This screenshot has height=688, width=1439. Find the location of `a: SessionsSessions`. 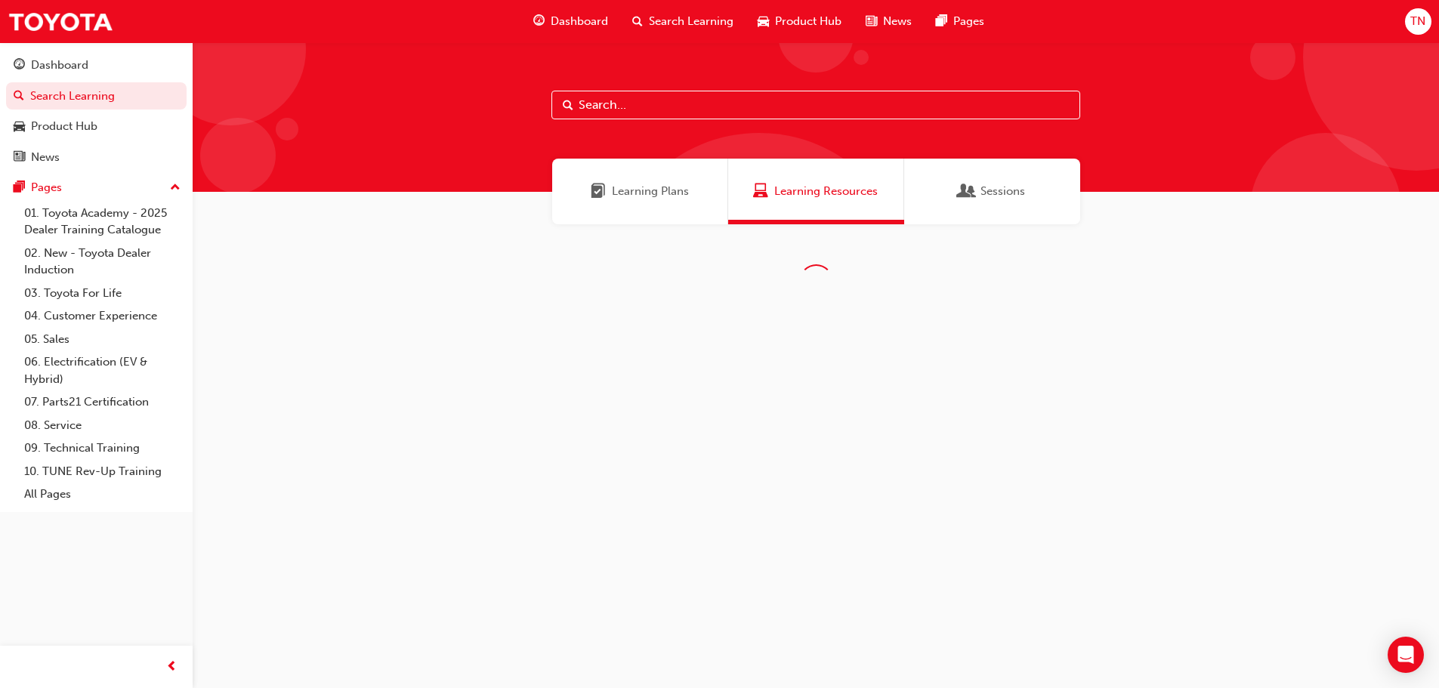

a: SessionsSessions is located at coordinates (992, 191).